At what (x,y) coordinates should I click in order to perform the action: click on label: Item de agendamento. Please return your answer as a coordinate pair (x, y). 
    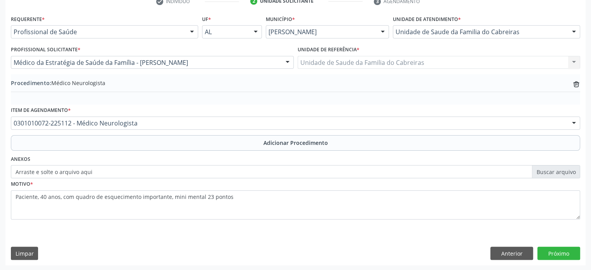
    Looking at the image, I should click on (41, 110).